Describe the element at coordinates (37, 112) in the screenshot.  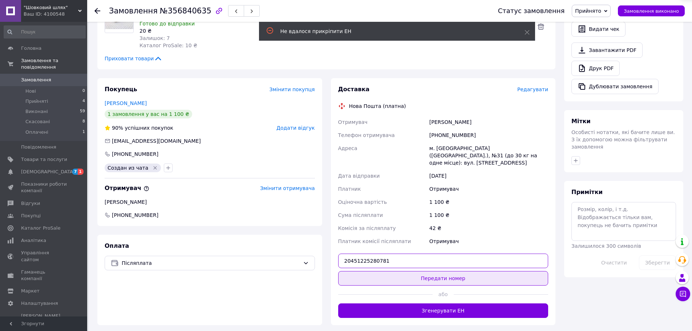
I see `span: Виконані` at that location.